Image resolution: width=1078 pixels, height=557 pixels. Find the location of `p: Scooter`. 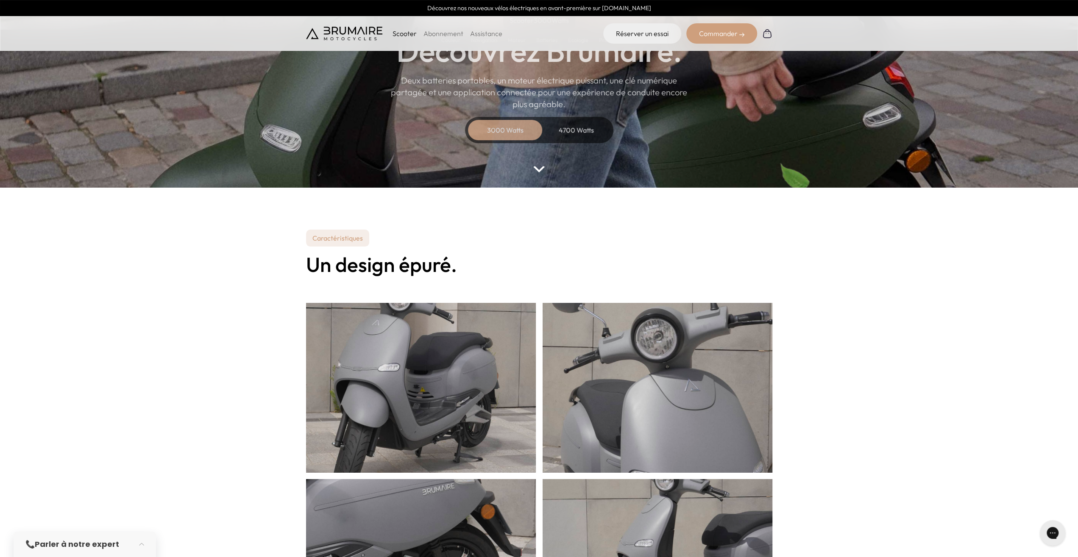

p: Scooter is located at coordinates (404, 33).